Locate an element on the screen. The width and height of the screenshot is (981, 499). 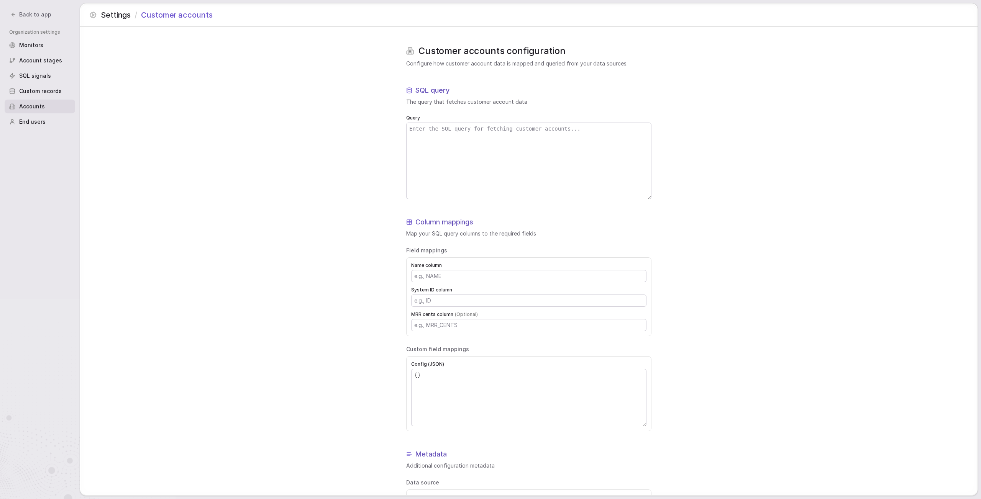
span: Custom records is located at coordinates (40, 91).